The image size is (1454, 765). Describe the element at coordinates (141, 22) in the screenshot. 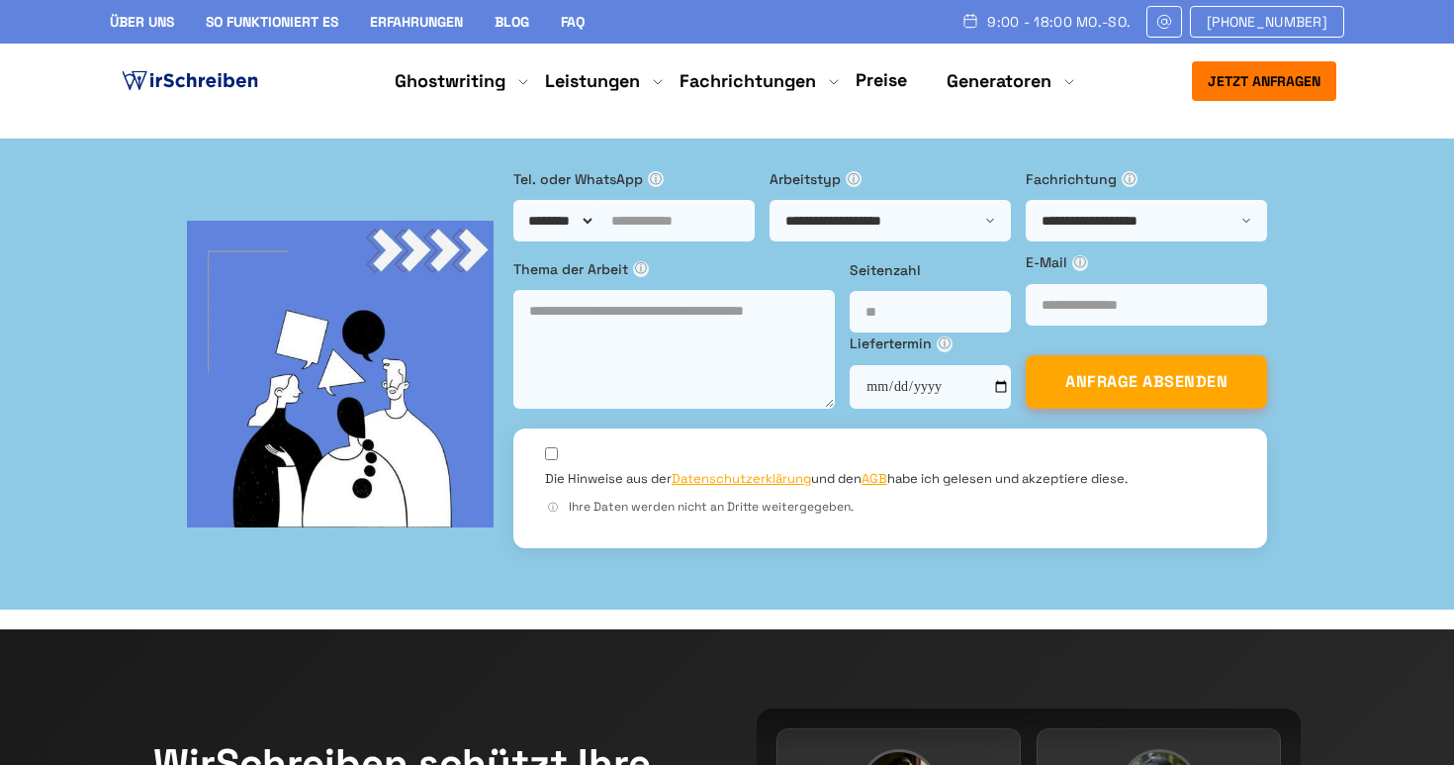

I see `a: Über uns` at that location.